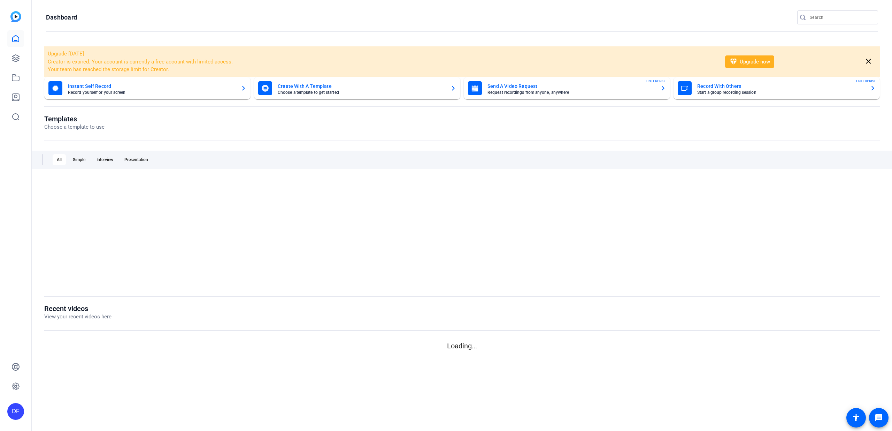 The height and width of the screenshot is (431, 892). What do you see at coordinates (841, 17) in the screenshot?
I see `input: Search` at bounding box center [841, 17].